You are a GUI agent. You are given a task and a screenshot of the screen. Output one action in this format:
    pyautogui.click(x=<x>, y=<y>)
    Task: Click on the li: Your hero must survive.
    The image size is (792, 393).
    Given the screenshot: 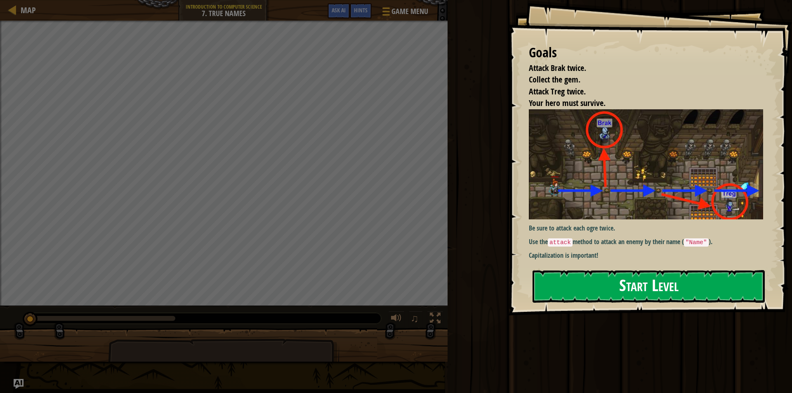 What is the action you would take?
    pyautogui.click(x=640, y=103)
    